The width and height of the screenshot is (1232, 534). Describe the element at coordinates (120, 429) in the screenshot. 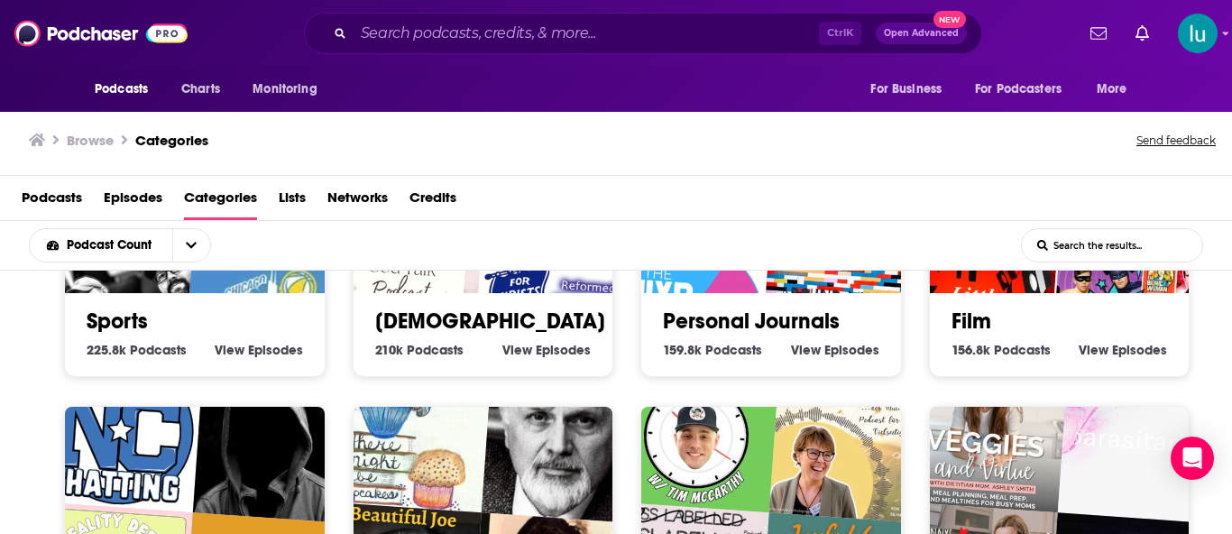

I see `div: nerdschatting` at that location.